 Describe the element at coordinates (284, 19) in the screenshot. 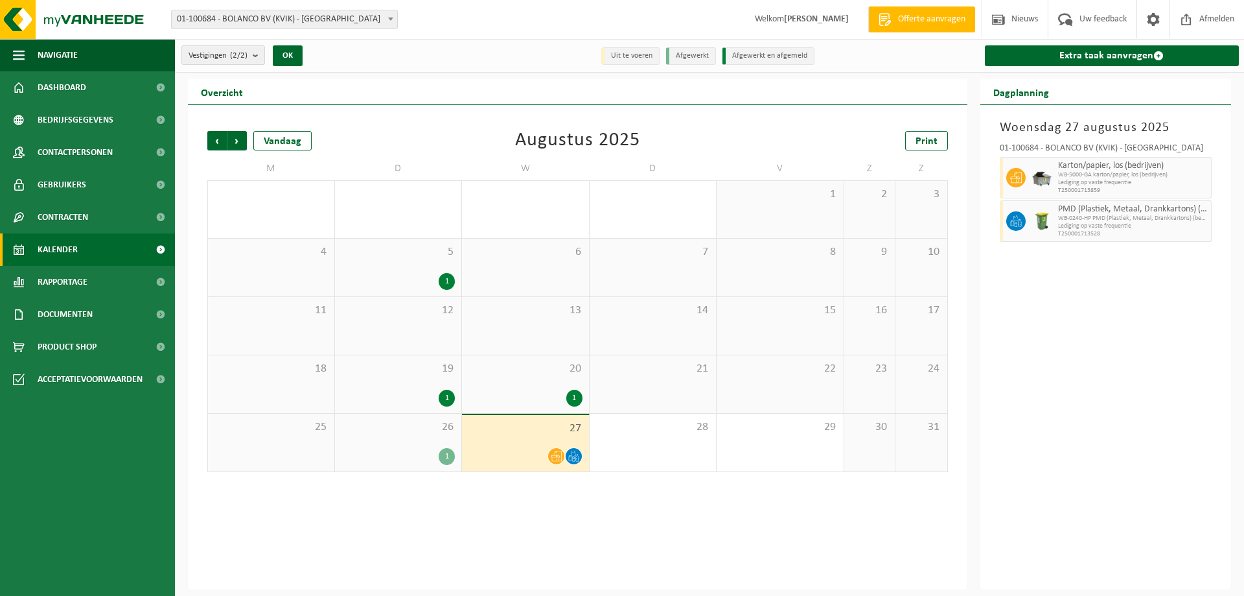

I see `span: 01-100684 - BOLANCO BV (KVIK) - SINT-NIKLAAS` at that location.